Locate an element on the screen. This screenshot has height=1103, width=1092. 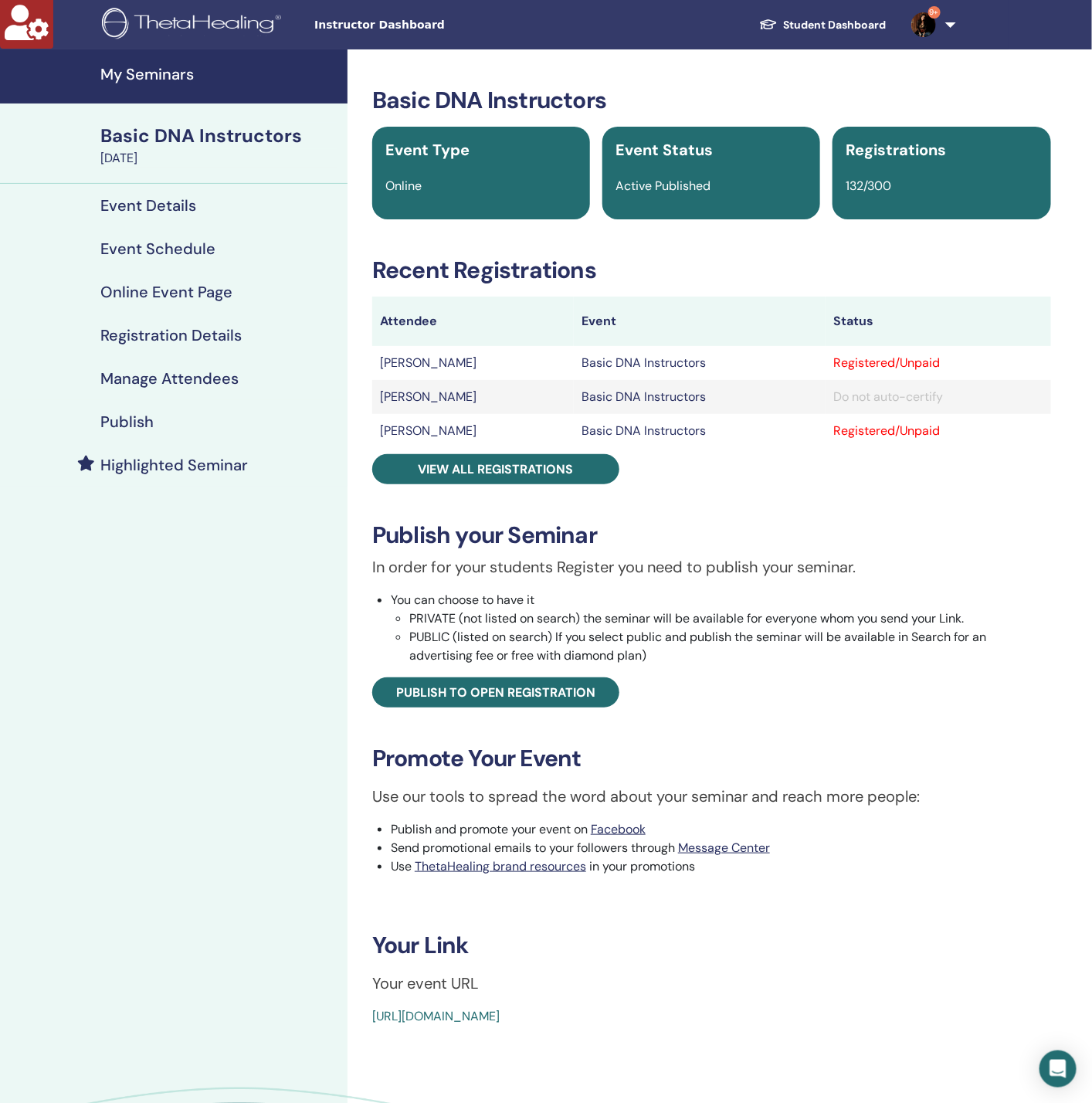
h4: Event Schedule is located at coordinates (157, 248).